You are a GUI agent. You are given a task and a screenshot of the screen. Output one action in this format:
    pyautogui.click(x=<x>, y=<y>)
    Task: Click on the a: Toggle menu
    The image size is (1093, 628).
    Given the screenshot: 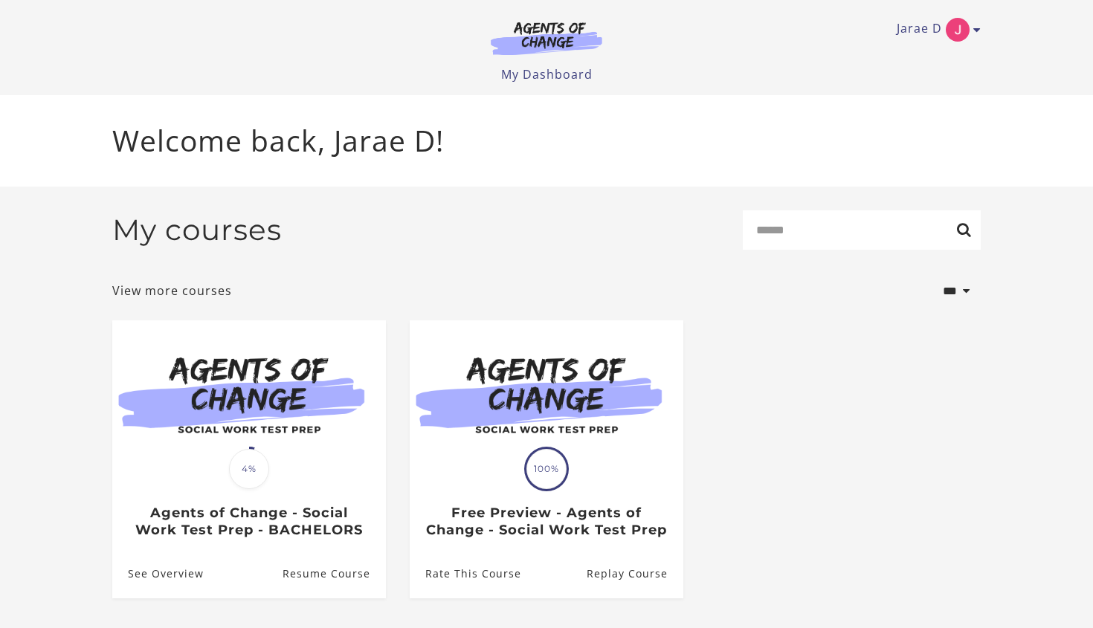 What is the action you would take?
    pyautogui.click(x=934, y=30)
    